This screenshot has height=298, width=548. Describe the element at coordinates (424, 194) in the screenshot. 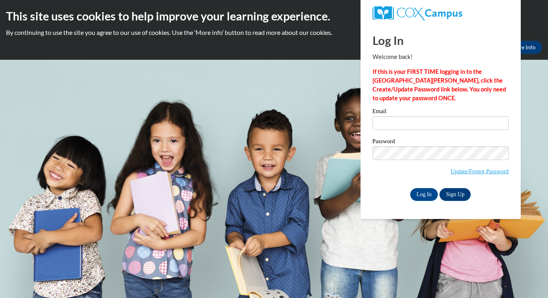

I see `input: Log In` at that location.